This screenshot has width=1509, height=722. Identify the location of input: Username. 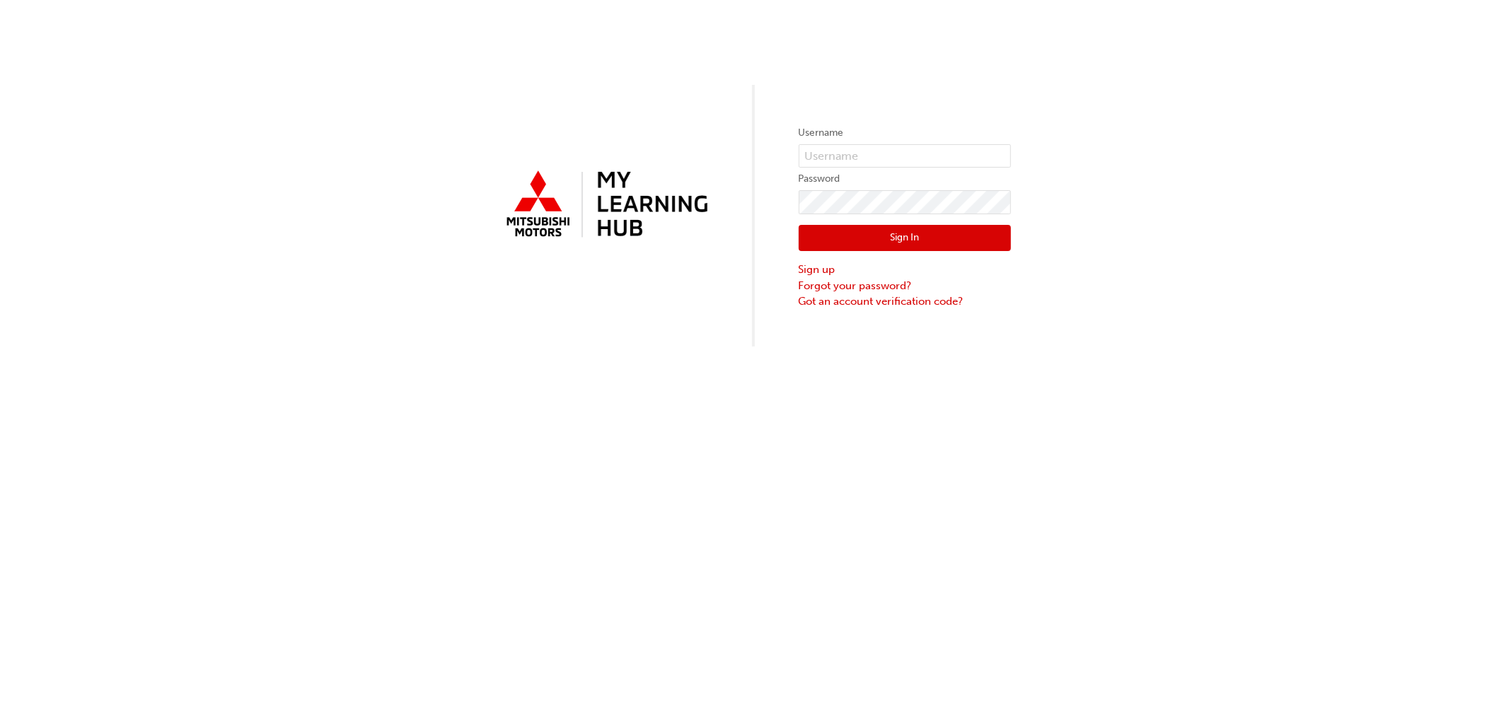
(905, 156).